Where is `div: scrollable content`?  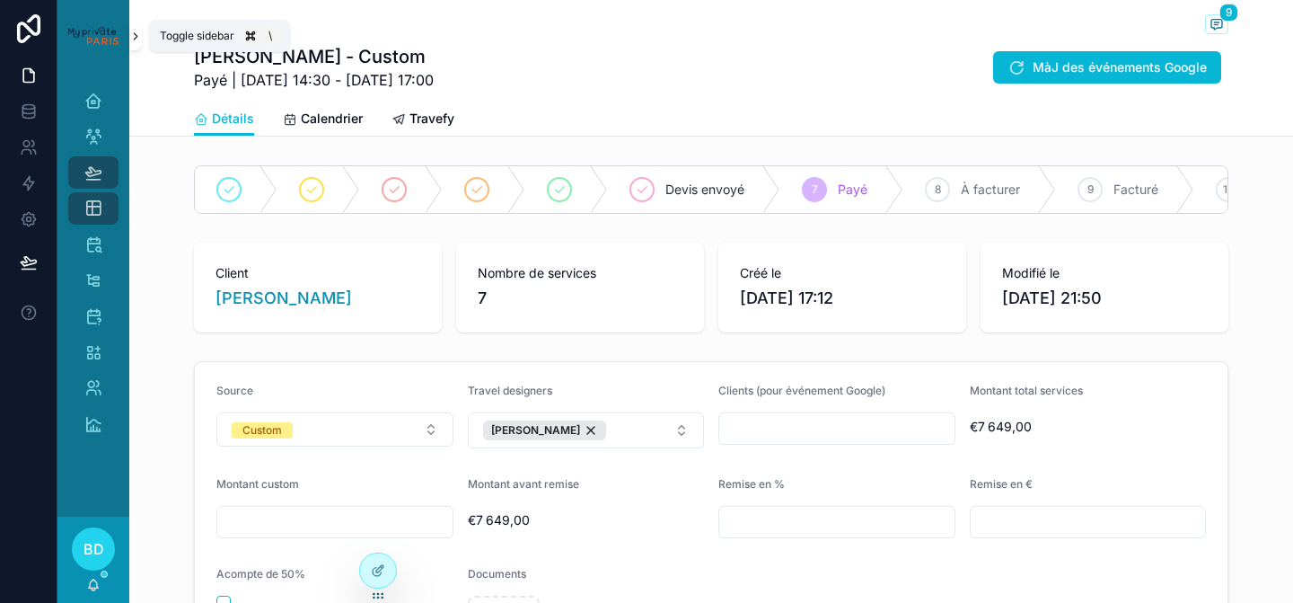
div: scrollable content is located at coordinates (93, 268).